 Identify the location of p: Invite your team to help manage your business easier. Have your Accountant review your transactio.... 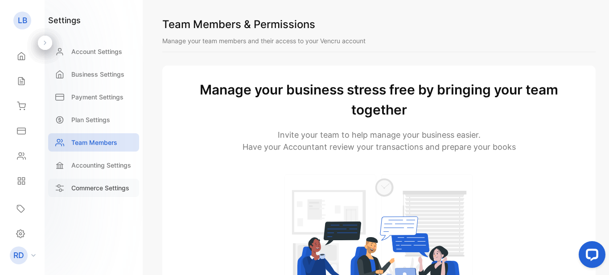
(379, 141).